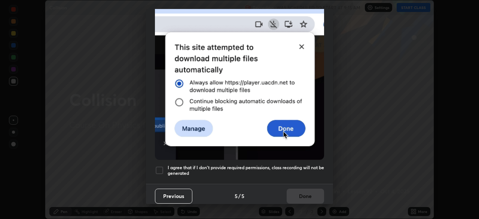 The height and width of the screenshot is (219, 479). What do you see at coordinates (246, 170) in the screenshot?
I see `h5: I agree that if I don't provide required permissions, class recording will not be generated` at bounding box center [246, 170].